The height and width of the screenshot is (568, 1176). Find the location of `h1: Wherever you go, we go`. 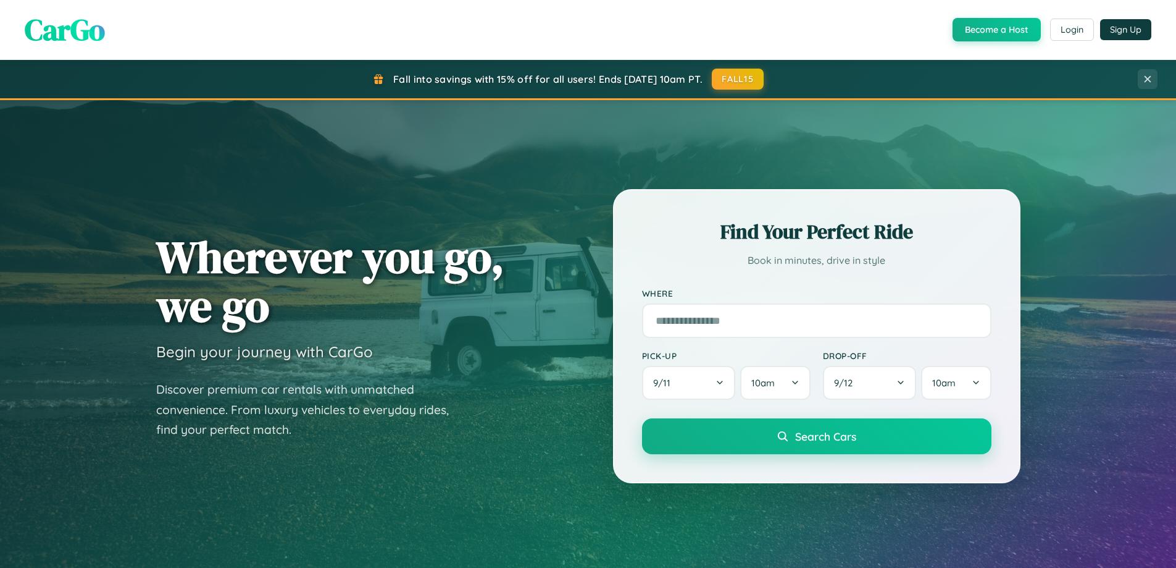

h1: Wherever you go, we go is located at coordinates (330, 281).